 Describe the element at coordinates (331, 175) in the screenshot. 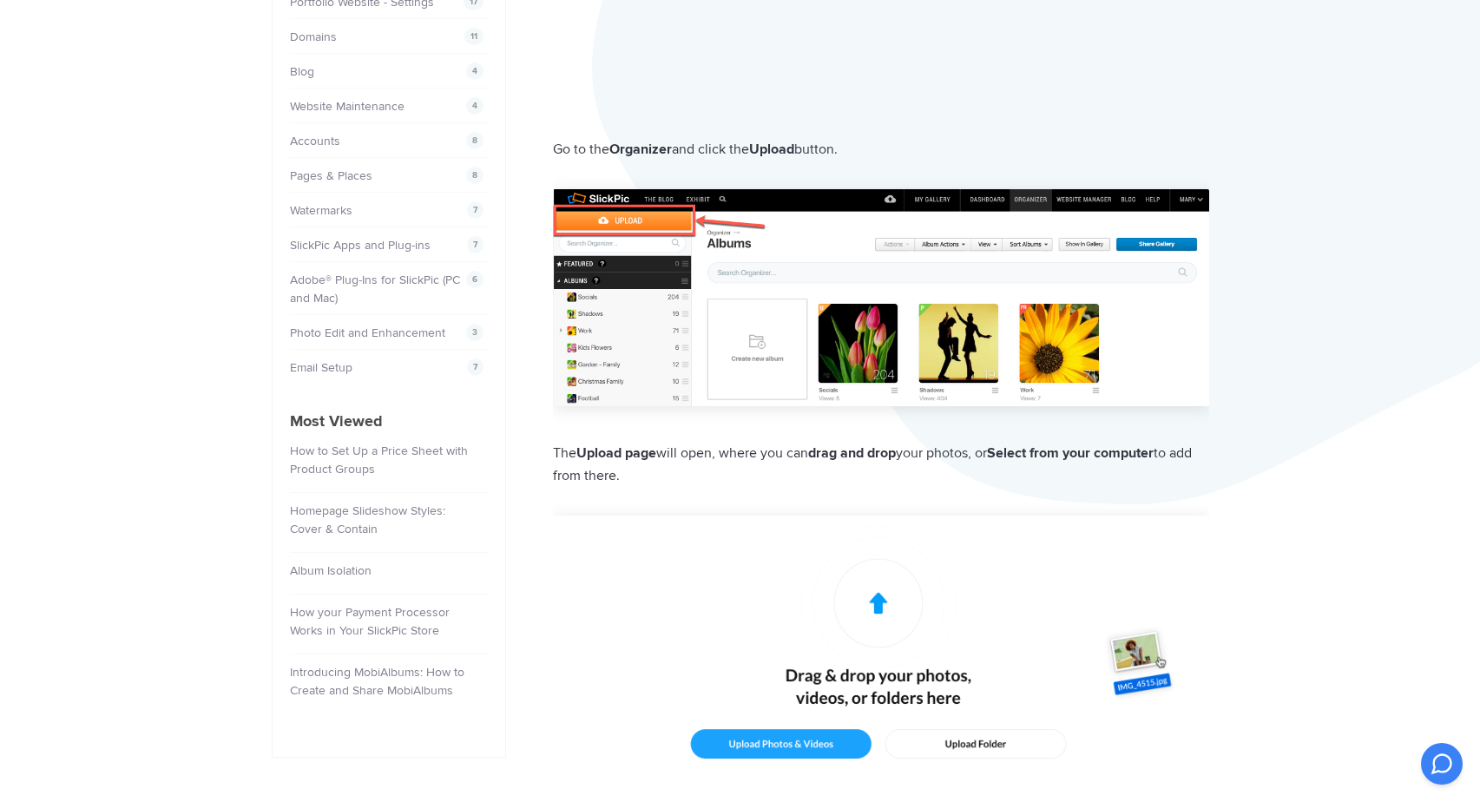

I see `a: Pages & Places` at that location.